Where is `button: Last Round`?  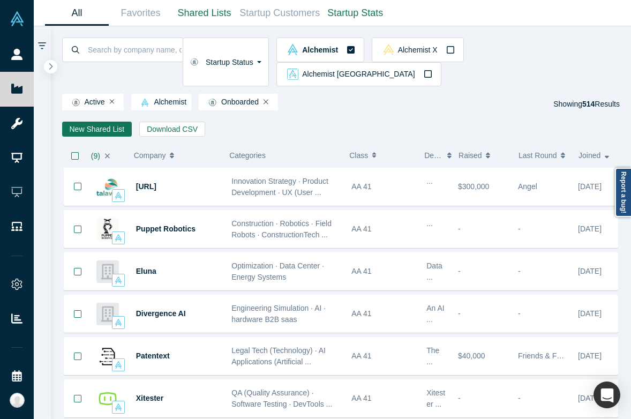 button: Last Round is located at coordinates (543, 155).